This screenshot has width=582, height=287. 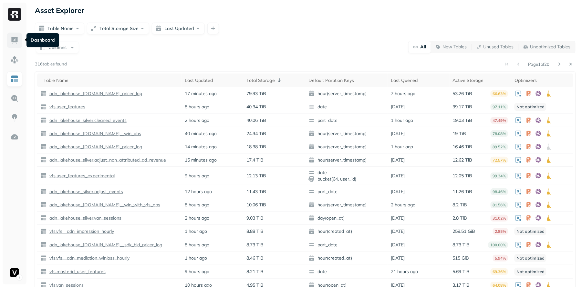 What do you see at coordinates (539, 64) in the screenshot?
I see `p: Page 1 of 20` at bounding box center [539, 64].